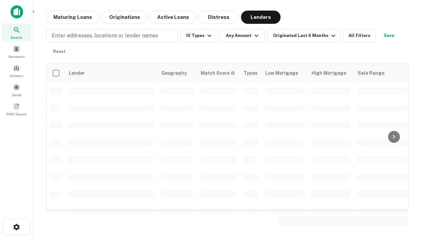  I want to click on div: Geography, so click(174, 73).